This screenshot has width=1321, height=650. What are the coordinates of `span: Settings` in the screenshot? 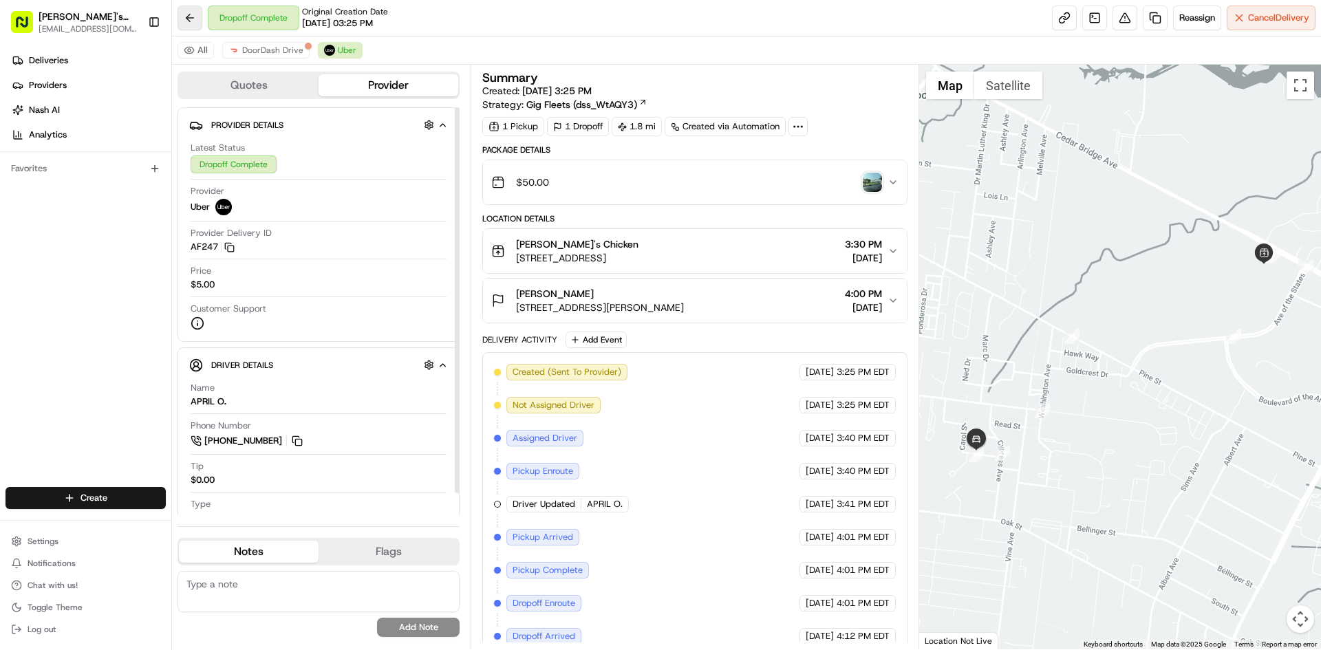 It's located at (43, 542).